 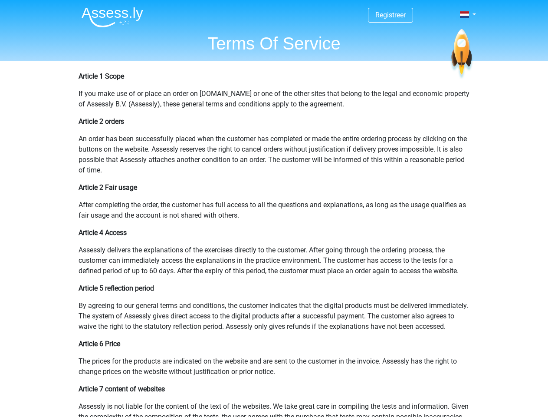 I want to click on b: Article 4 Access, so click(x=102, y=232).